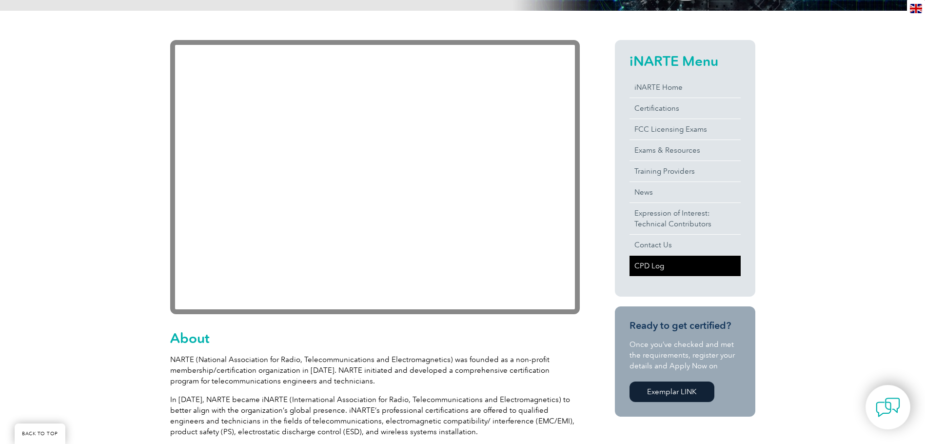 The width and height of the screenshot is (925, 444). I want to click on p: Once you’ve checked and met the requirements, register your details and Apply Now on, so click(685, 355).